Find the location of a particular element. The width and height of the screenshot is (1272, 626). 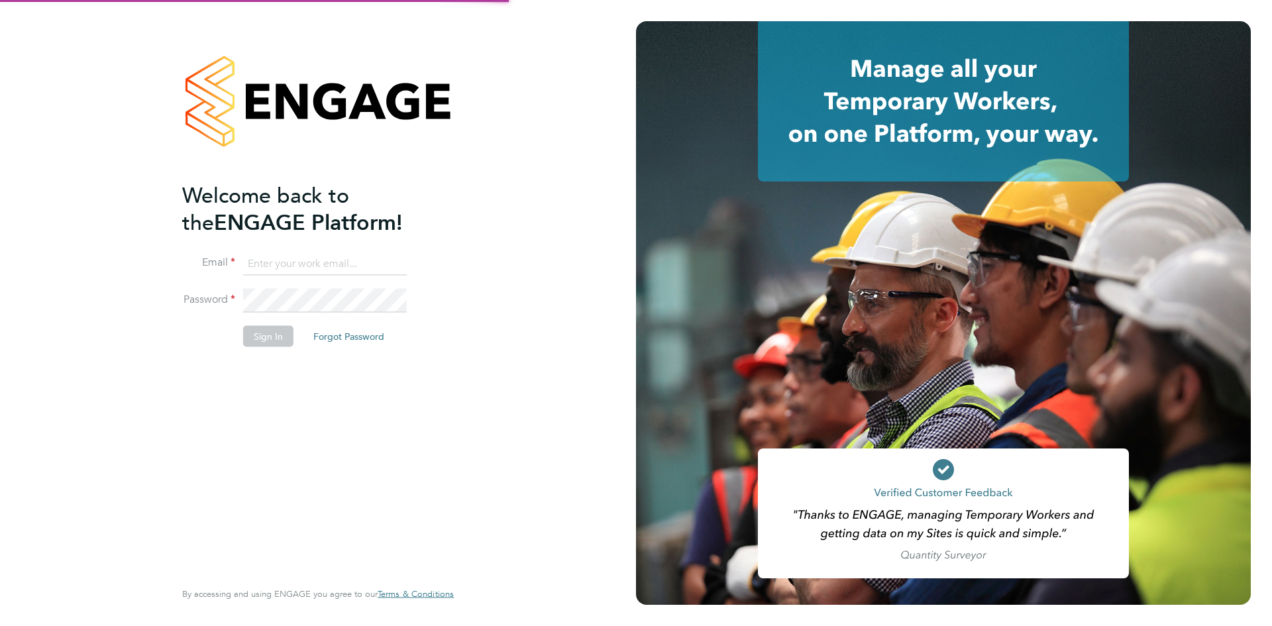

label: Password is located at coordinates (209, 299).